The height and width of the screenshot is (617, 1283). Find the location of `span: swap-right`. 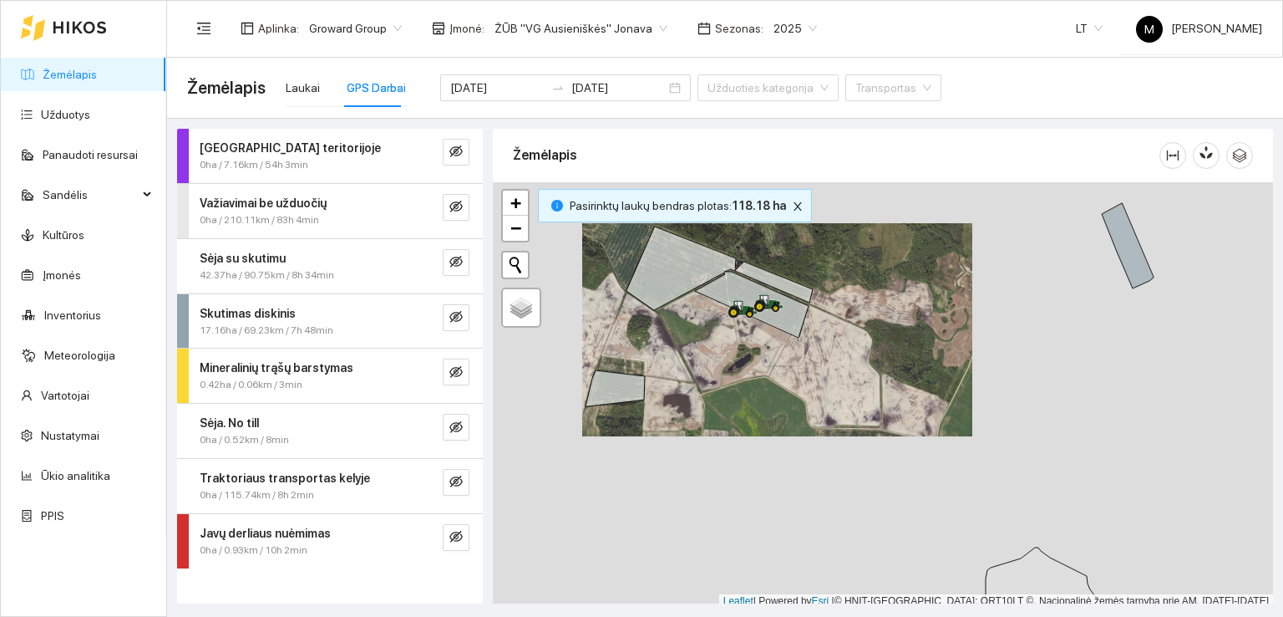

span: swap-right is located at coordinates (558, 88).